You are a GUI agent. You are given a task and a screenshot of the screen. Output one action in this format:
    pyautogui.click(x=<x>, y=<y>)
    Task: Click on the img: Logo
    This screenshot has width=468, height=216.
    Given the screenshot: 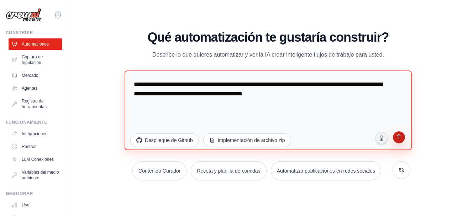 What is the action you would take?
    pyautogui.click(x=23, y=15)
    